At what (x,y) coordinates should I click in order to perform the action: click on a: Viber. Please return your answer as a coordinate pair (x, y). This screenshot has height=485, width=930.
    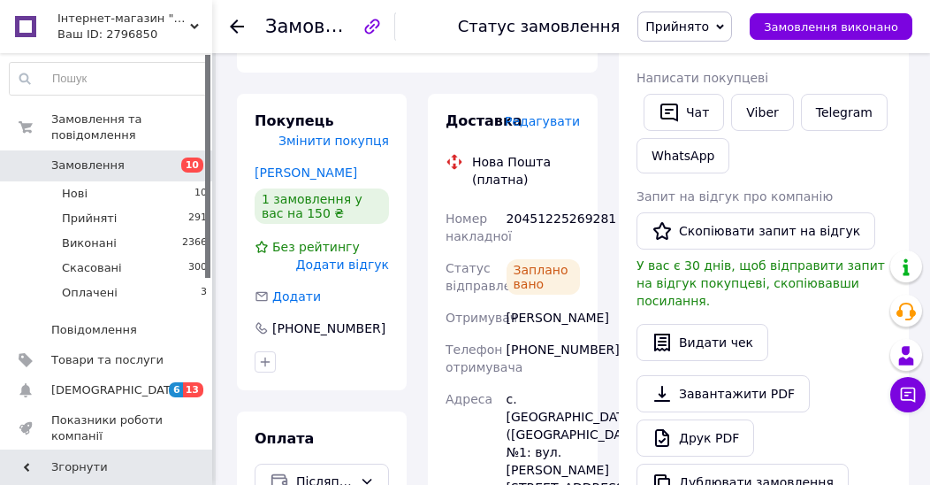
    Looking at the image, I should click on (762, 112).